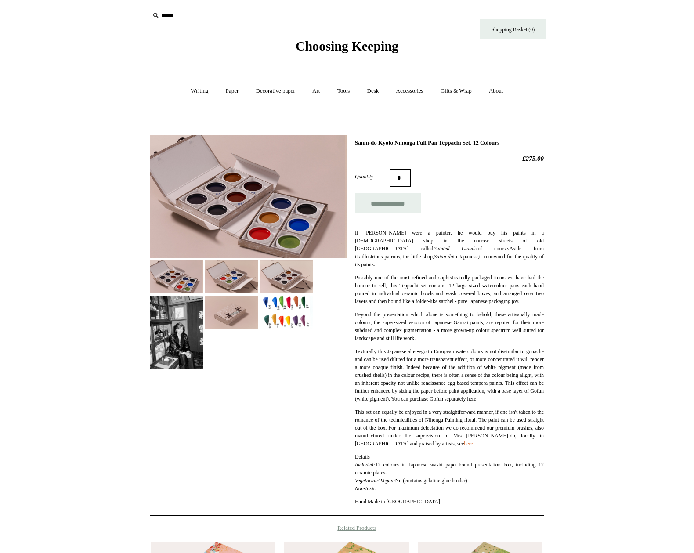  What do you see at coordinates (362, 457) in the screenshot?
I see `span: Details` at bounding box center [362, 457].